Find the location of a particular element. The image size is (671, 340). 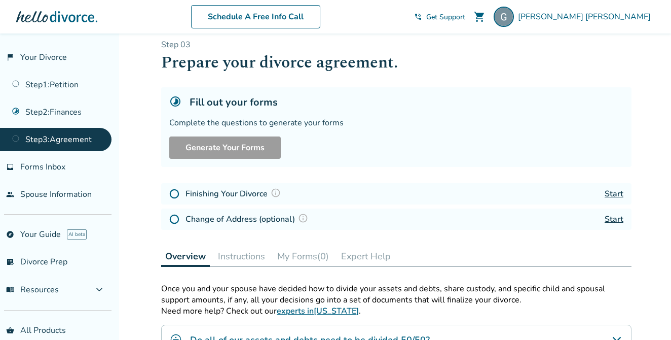

span: expand_more is located at coordinates (99, 290).